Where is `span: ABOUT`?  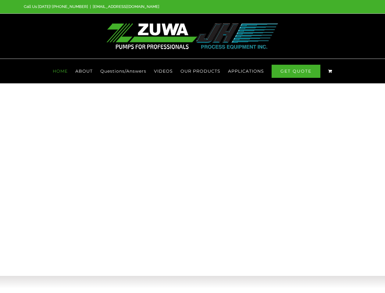
span: ABOUT is located at coordinates (84, 71).